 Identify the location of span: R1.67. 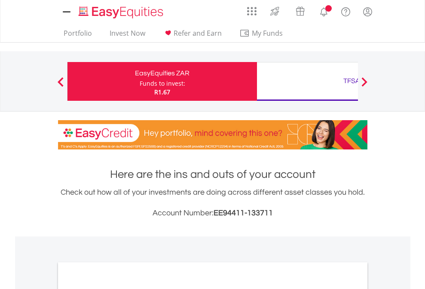
(162, 92).